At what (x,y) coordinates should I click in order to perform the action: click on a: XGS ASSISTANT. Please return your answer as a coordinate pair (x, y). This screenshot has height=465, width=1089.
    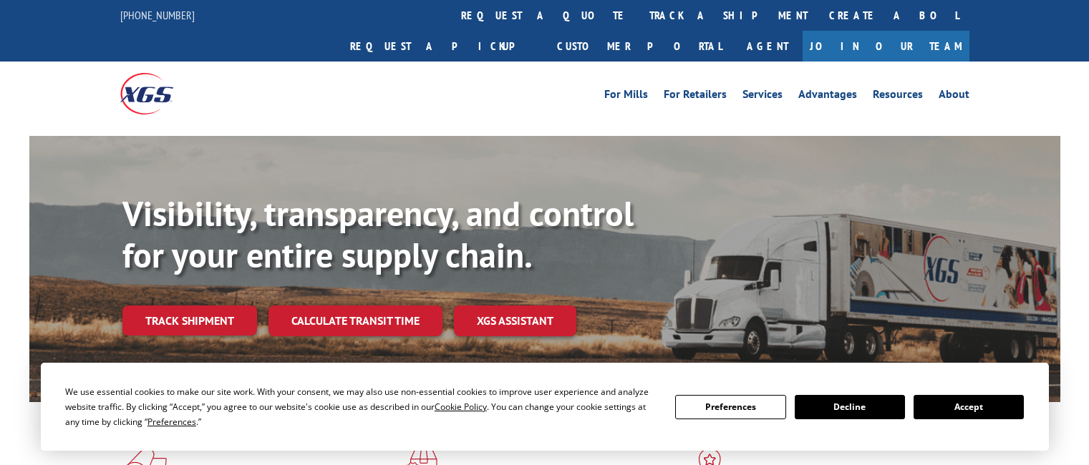
    Looking at the image, I should click on (515, 321).